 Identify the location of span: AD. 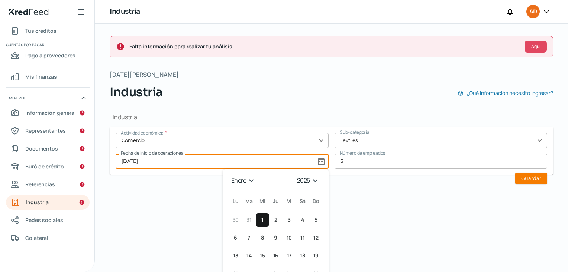
(533, 12).